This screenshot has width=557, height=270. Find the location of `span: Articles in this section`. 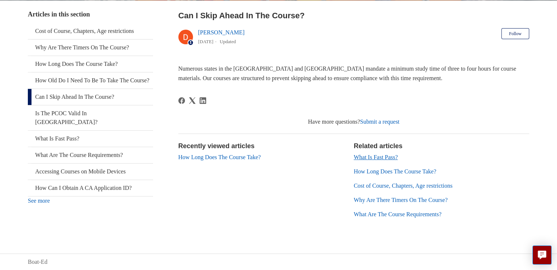

span: Articles in this section is located at coordinates (59, 14).